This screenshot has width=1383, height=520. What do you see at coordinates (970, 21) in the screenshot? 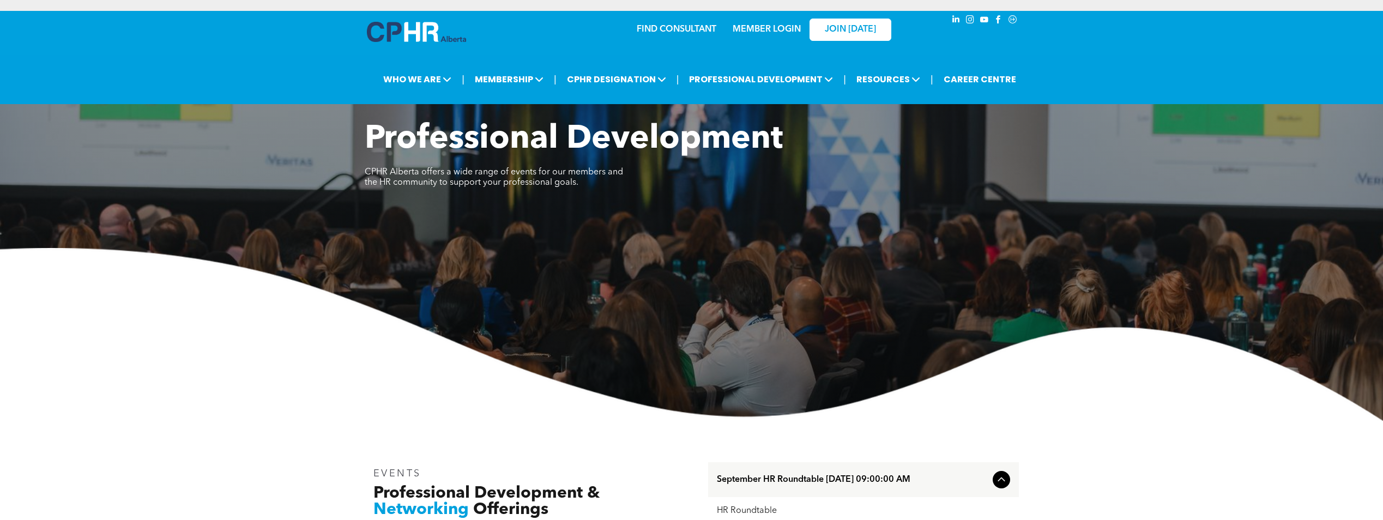
I see `a: instagram` at bounding box center [970, 21].